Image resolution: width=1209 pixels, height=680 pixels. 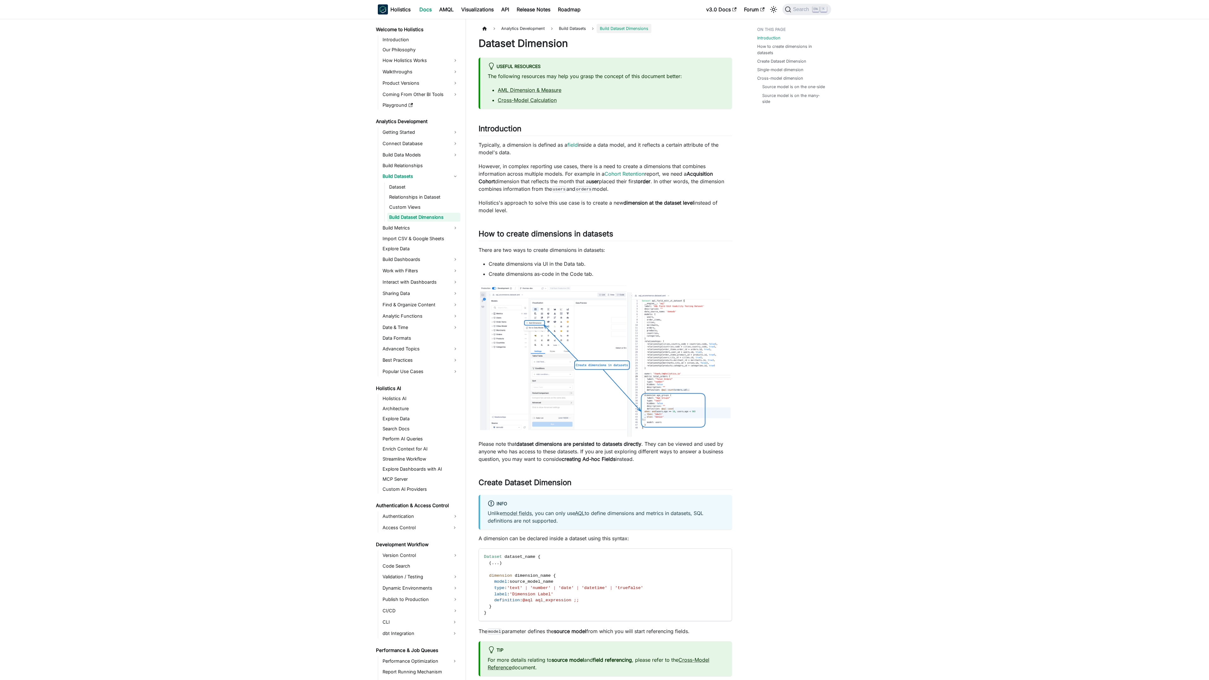 I want to click on span: source_model_name, so click(x=531, y=581).